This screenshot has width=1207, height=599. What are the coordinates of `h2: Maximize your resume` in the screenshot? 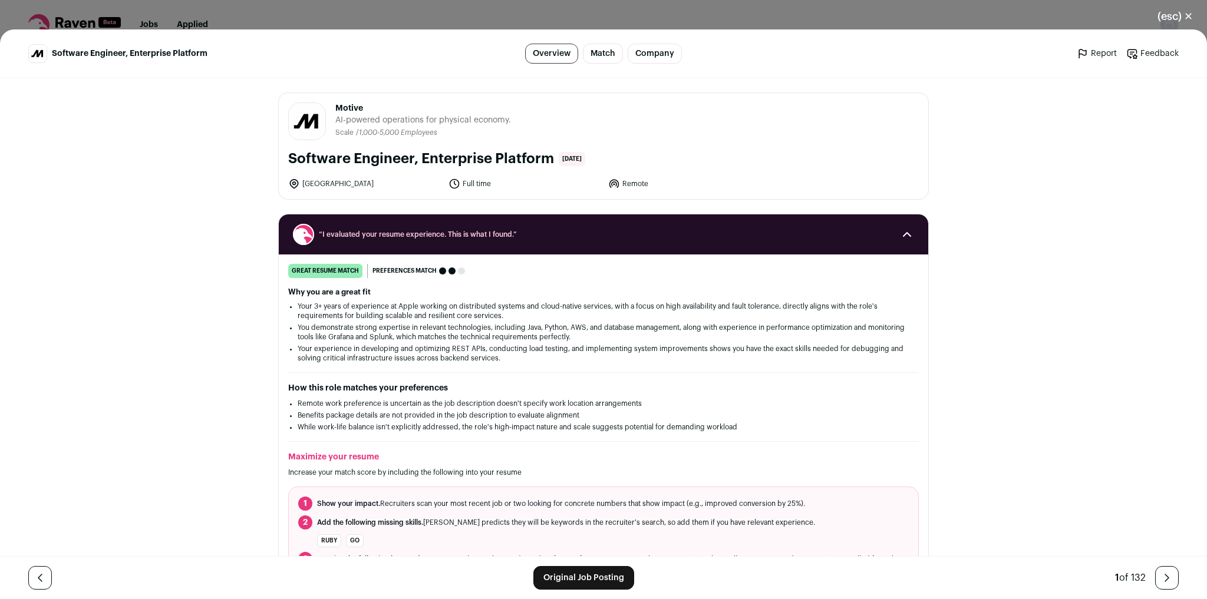 It's located at (603, 457).